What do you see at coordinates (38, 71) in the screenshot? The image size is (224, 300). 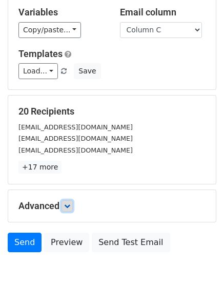 I see `a: Load...` at bounding box center [38, 71].